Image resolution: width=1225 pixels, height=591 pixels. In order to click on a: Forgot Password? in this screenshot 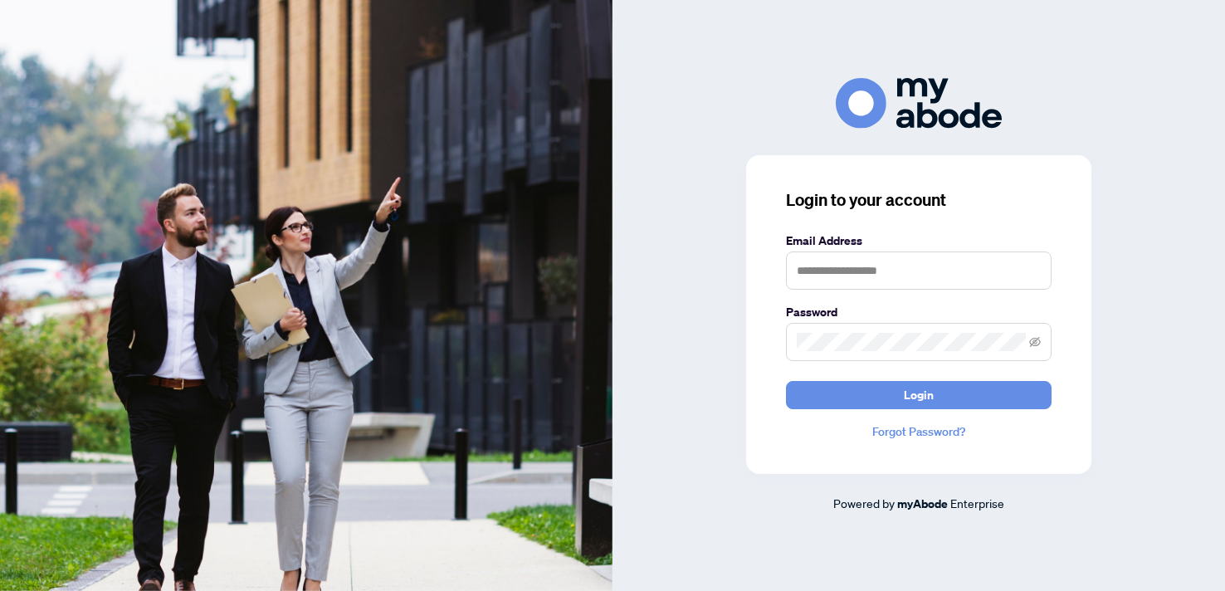, I will do `click(919, 432)`.